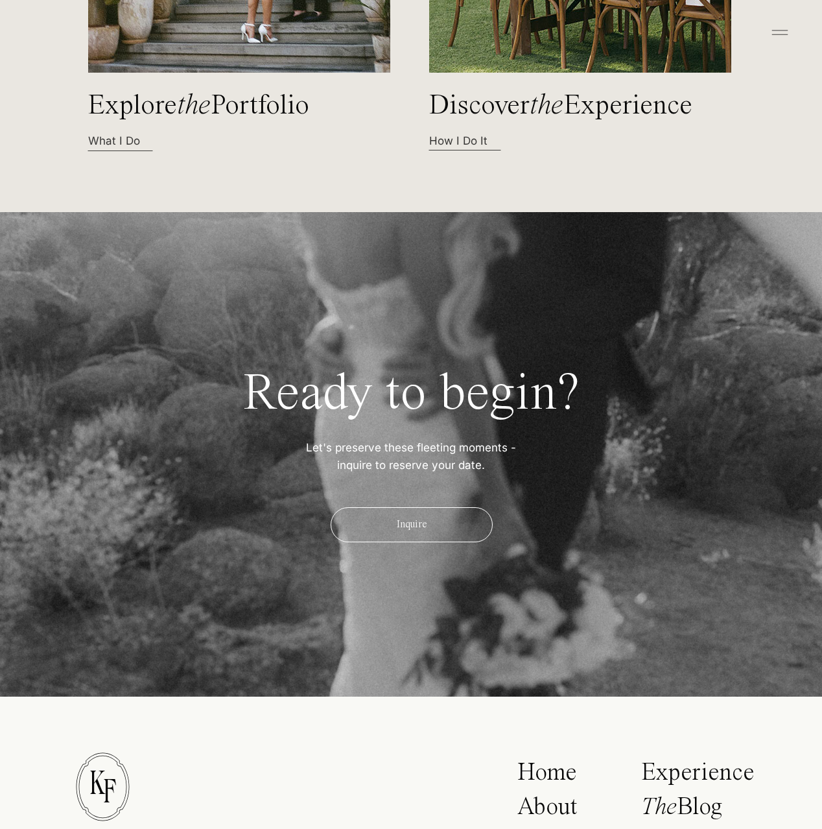  What do you see at coordinates (694, 811) in the screenshot?
I see `p: Blog` at bounding box center [694, 811].